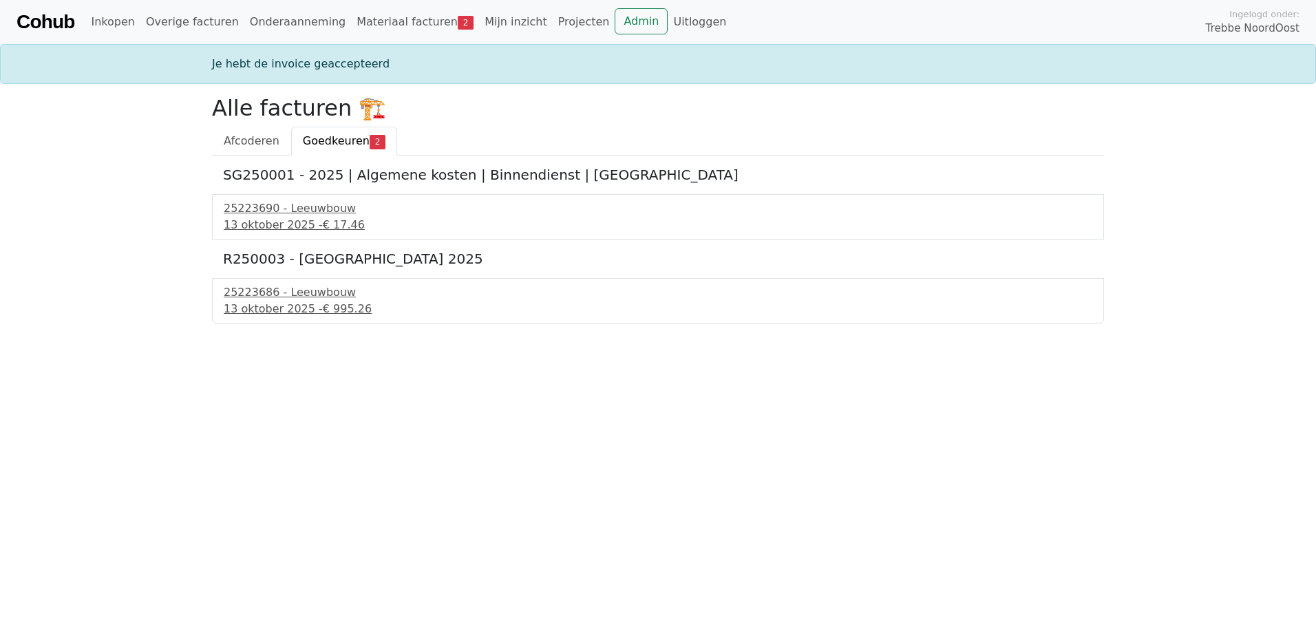 The width and height of the screenshot is (1316, 636). What do you see at coordinates (251, 140) in the screenshot?
I see `span: Afcoderen` at bounding box center [251, 140].